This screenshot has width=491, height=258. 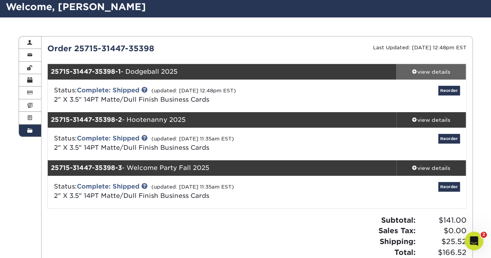 What do you see at coordinates (222, 120) in the screenshot?
I see `div: - Hootenanny 2025` at bounding box center [222, 120].